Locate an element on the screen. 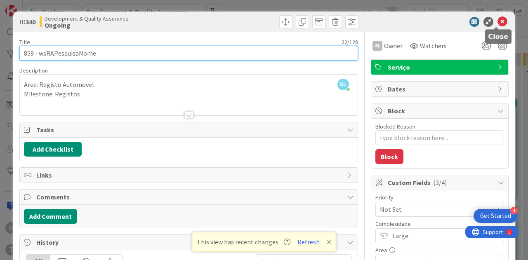  button: Add Checklist is located at coordinates (53, 149).